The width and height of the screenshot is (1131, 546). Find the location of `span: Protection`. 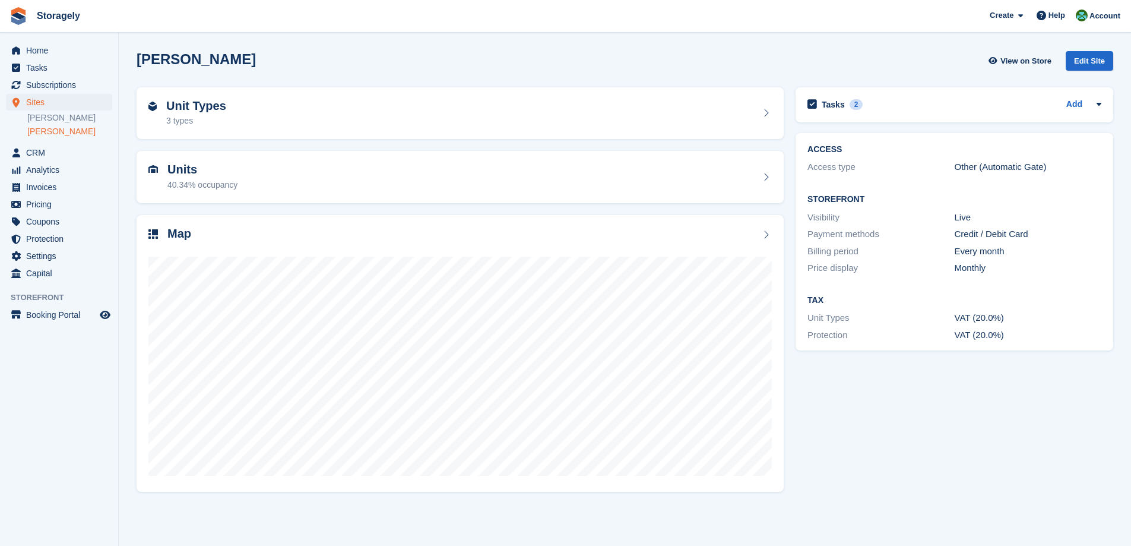

span: Protection is located at coordinates (62, 239).